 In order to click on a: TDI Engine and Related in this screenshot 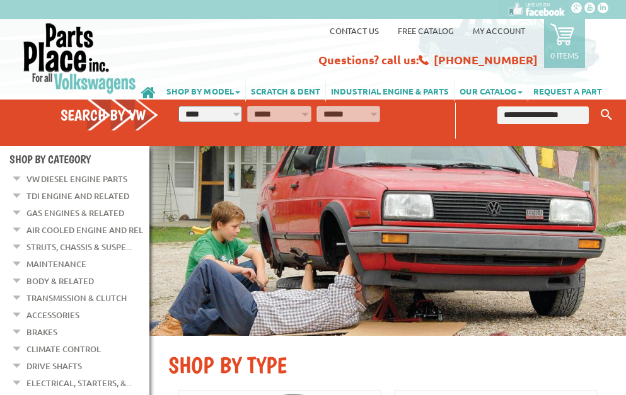, I will do `click(78, 196)`.